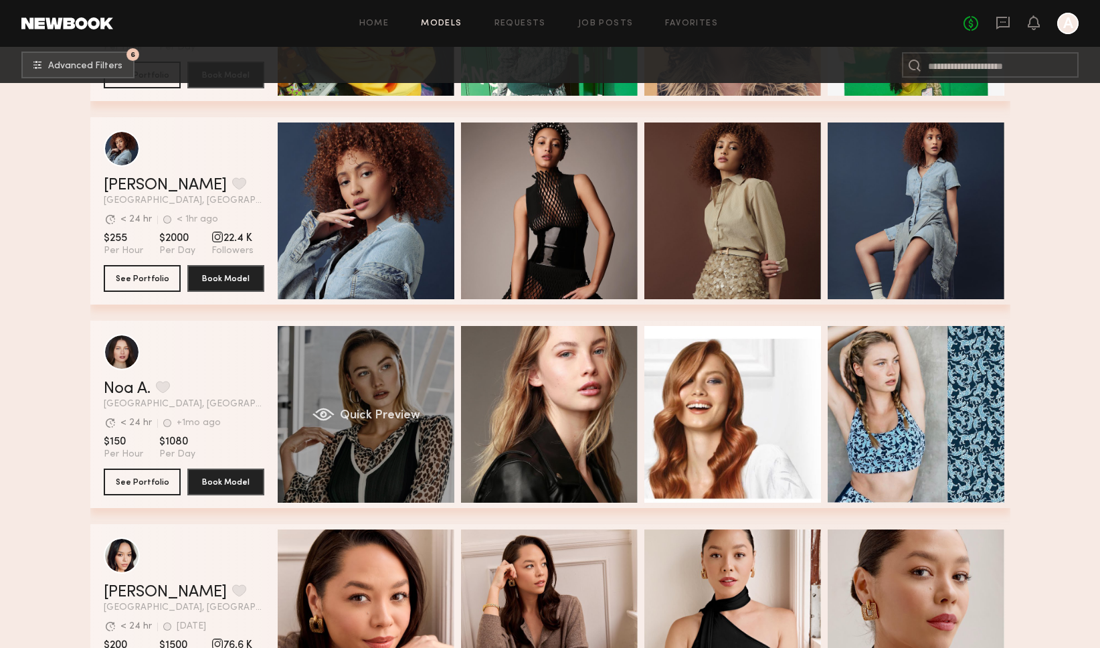  Describe the element at coordinates (127, 389) in the screenshot. I see `a: Noa A.` at that location.